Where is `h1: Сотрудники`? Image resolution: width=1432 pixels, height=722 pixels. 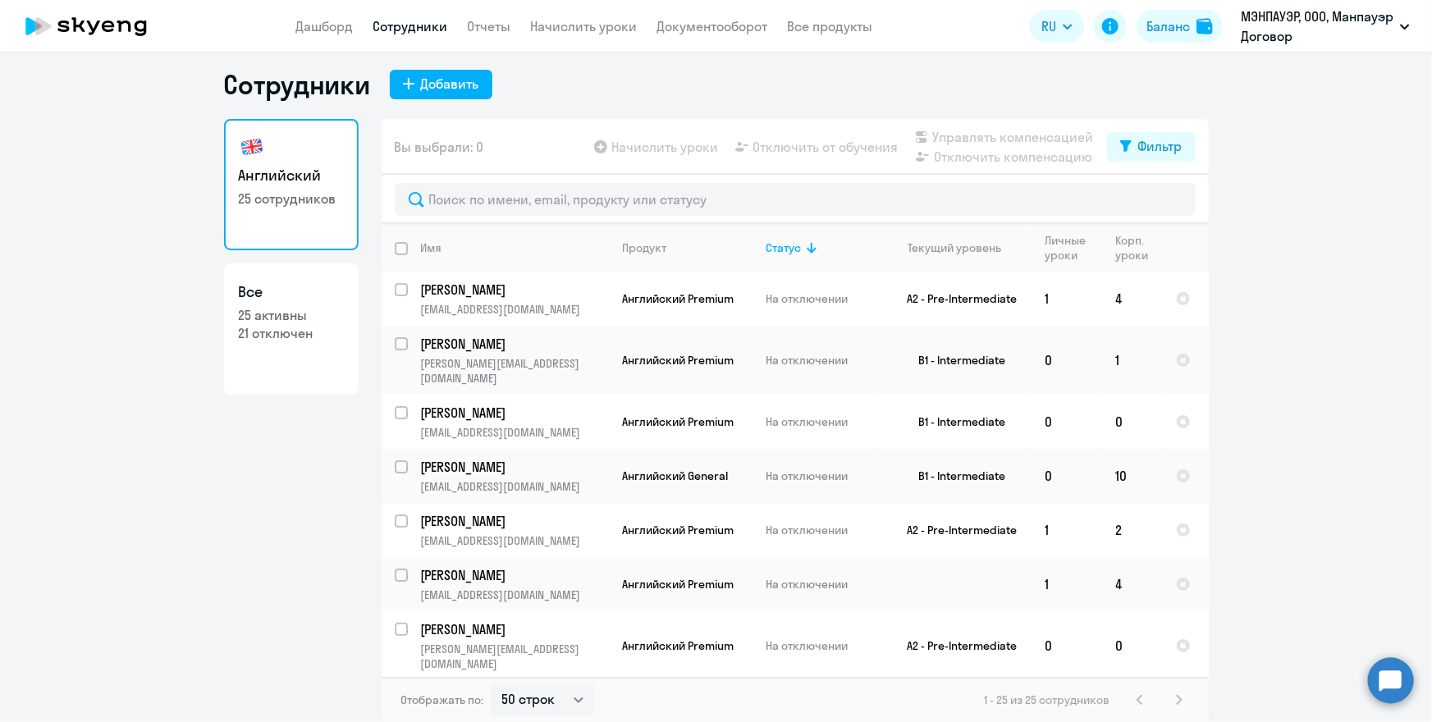 h1: Сотрудники is located at coordinates (297, 85).